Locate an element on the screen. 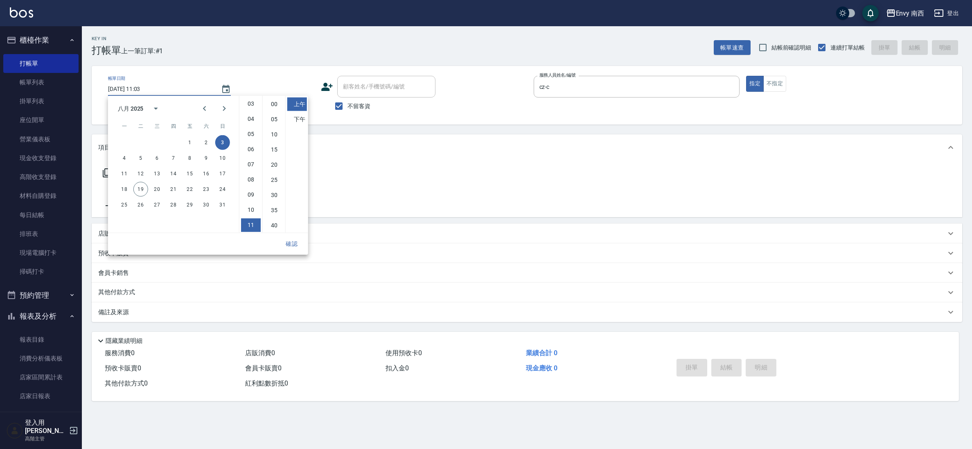 The image size is (972, 449). div: 店販銷售 is located at coordinates (527, 233).